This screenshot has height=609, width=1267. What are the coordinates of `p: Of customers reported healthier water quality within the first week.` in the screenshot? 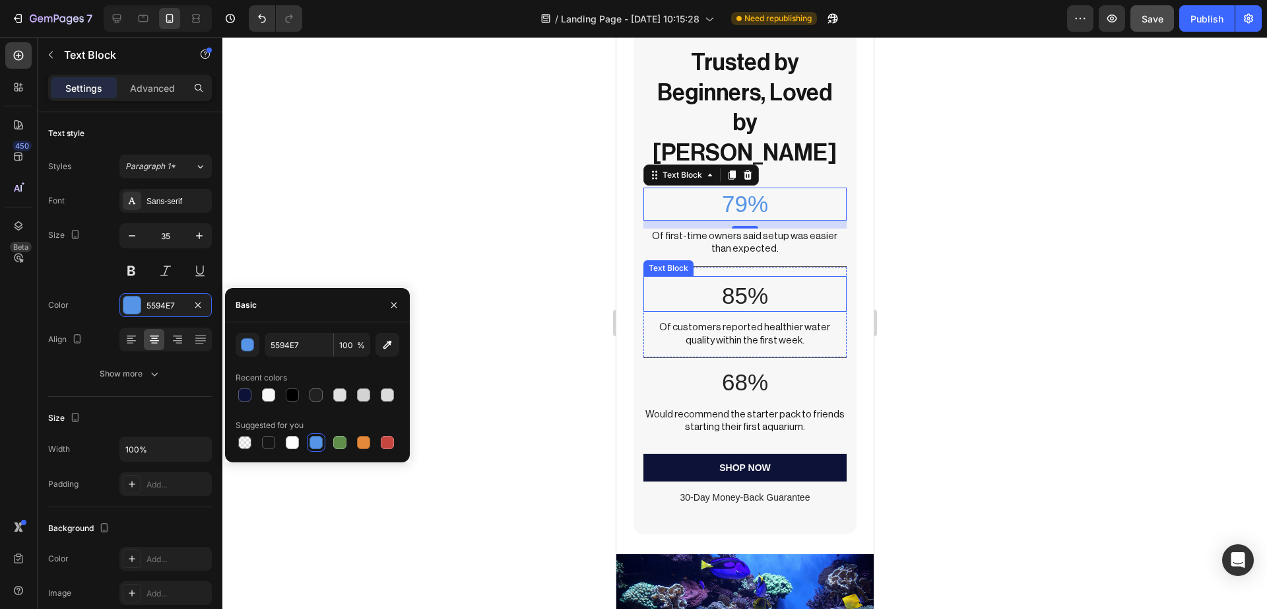 It's located at (128, 296).